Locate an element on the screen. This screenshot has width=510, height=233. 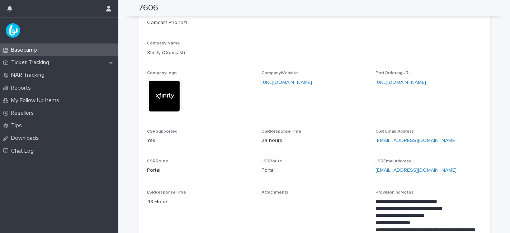
p: Ticket Tracking is located at coordinates (32, 62).